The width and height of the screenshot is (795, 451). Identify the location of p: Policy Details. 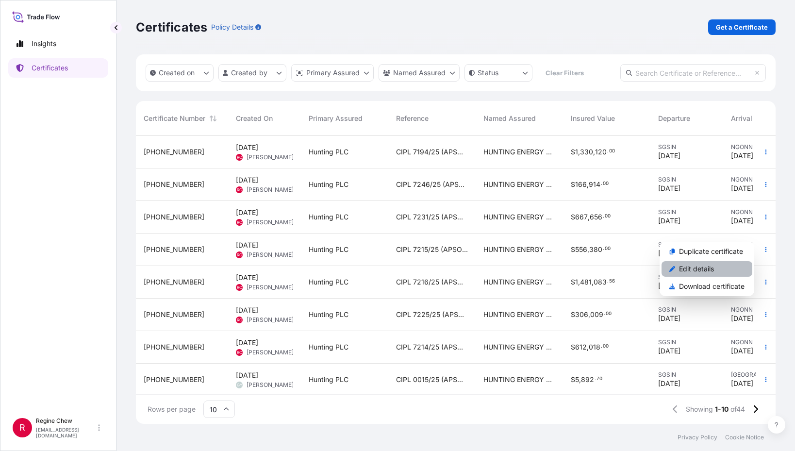
(232, 27).